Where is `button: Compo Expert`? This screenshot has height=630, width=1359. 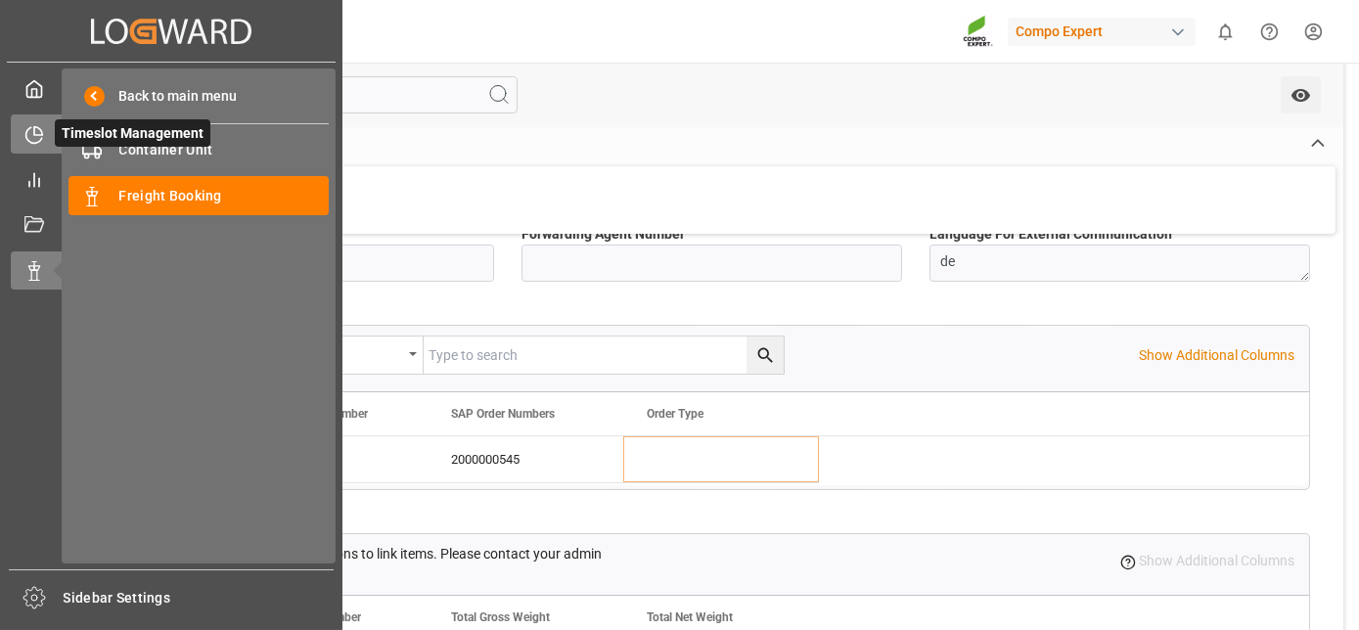
button: Compo Expert is located at coordinates (1106, 31).